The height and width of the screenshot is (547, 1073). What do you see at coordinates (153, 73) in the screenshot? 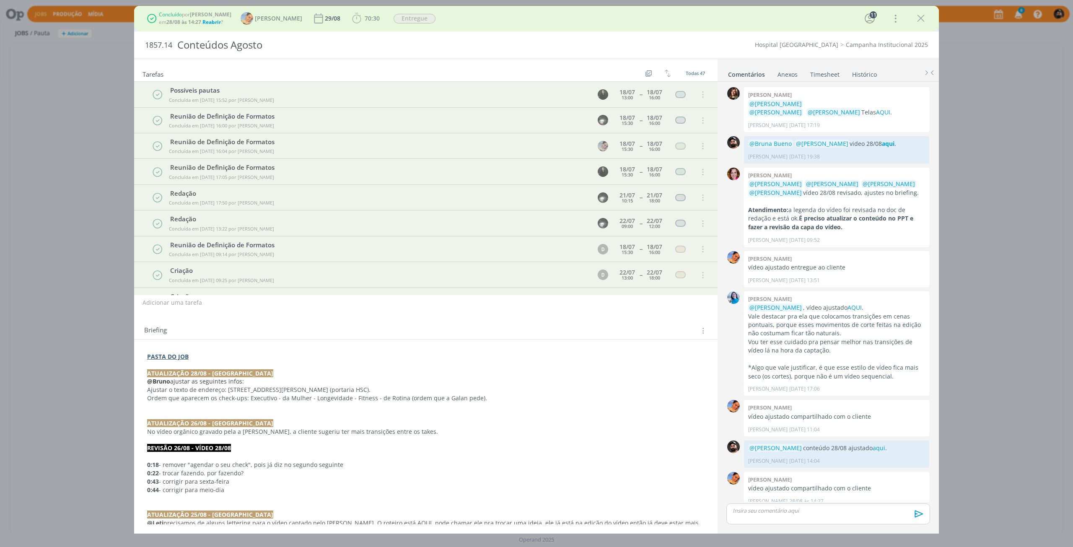
I see `span: Tarefas` at bounding box center [153, 73].